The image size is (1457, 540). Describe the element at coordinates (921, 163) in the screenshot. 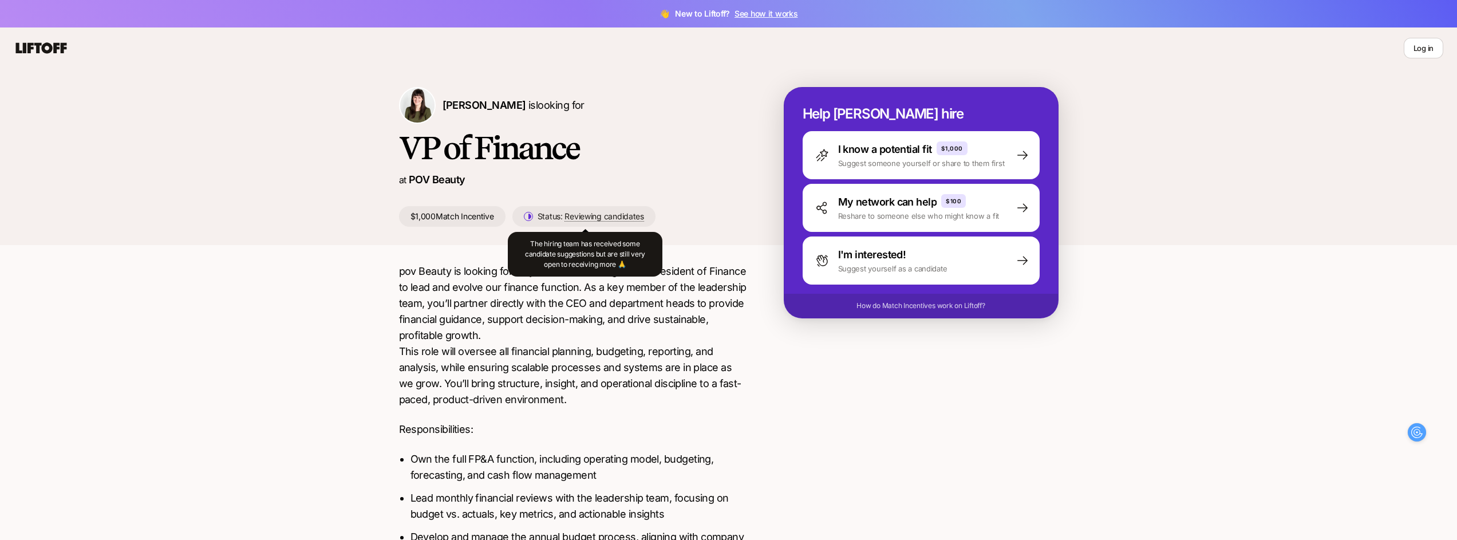

I see `p: Suggest someone yourself or share to them first` at that location.